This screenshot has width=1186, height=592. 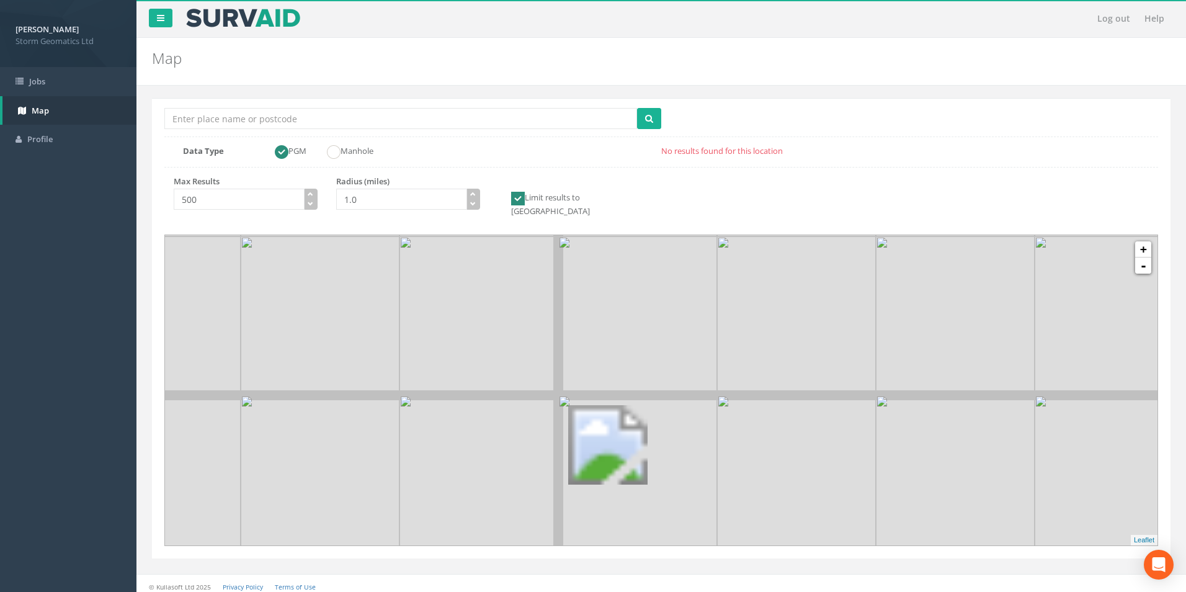 I want to click on span: Map, so click(x=40, y=110).